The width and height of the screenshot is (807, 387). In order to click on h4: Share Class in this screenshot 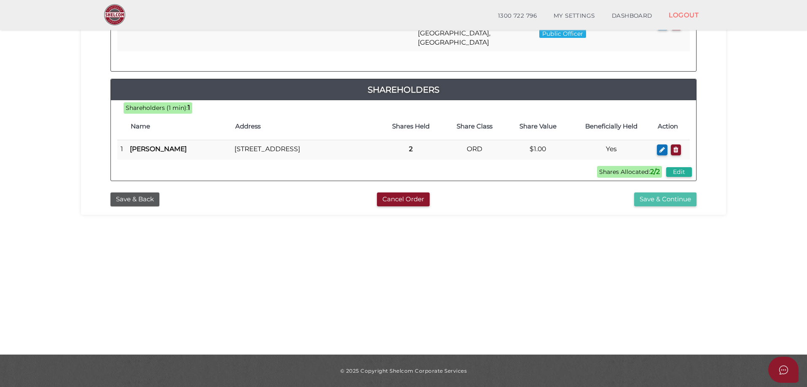, I will do `click(474, 126)`.